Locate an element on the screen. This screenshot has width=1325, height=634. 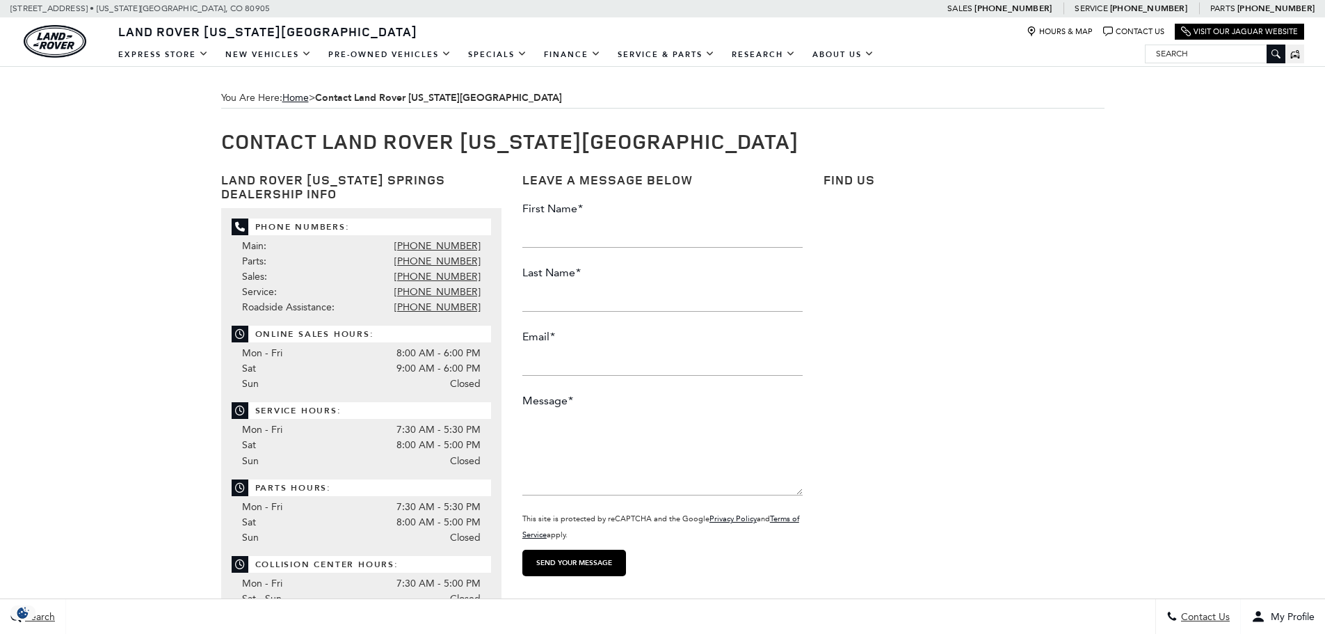
a: Finance is located at coordinates (572, 54).